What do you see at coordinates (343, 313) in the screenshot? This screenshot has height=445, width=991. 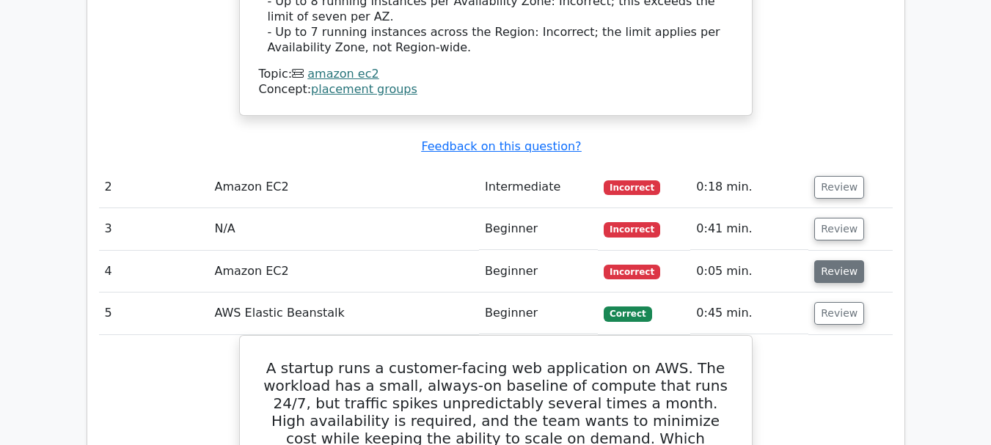 I see `td: AWS Elastic Beanstalk` at bounding box center [343, 313].